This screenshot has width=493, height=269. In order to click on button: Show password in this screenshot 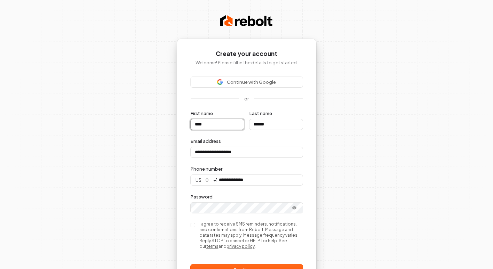, I will do `click(294, 208)`.